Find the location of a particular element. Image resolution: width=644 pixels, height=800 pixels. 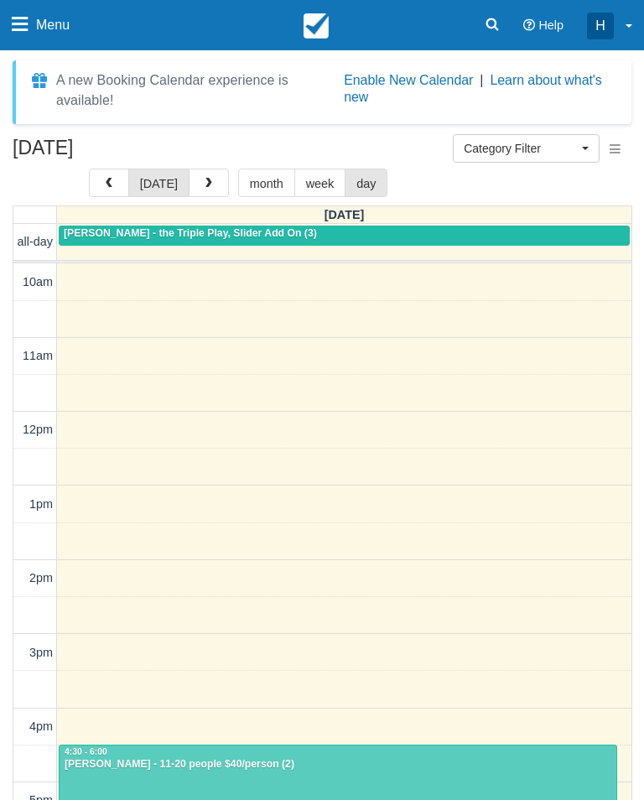

button: Enable New Calendar is located at coordinates (409, 81).